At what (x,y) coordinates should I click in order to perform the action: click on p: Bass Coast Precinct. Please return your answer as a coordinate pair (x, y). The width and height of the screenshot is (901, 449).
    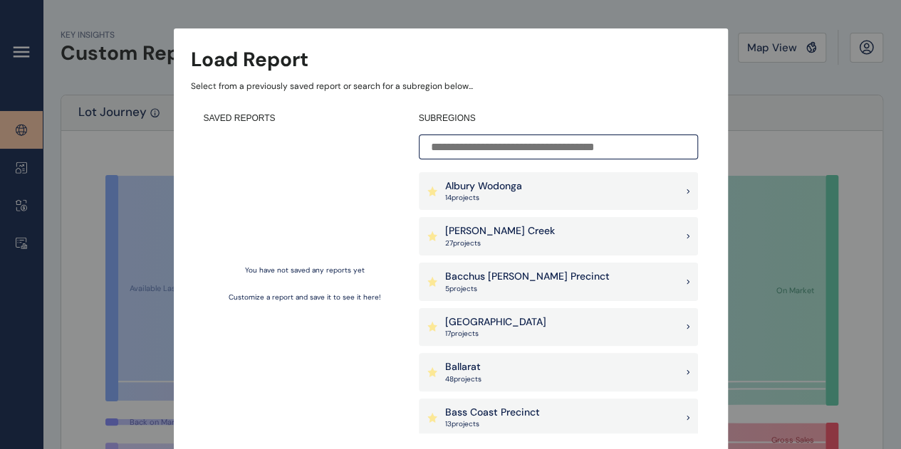
    Looking at the image, I should click on (492, 413).